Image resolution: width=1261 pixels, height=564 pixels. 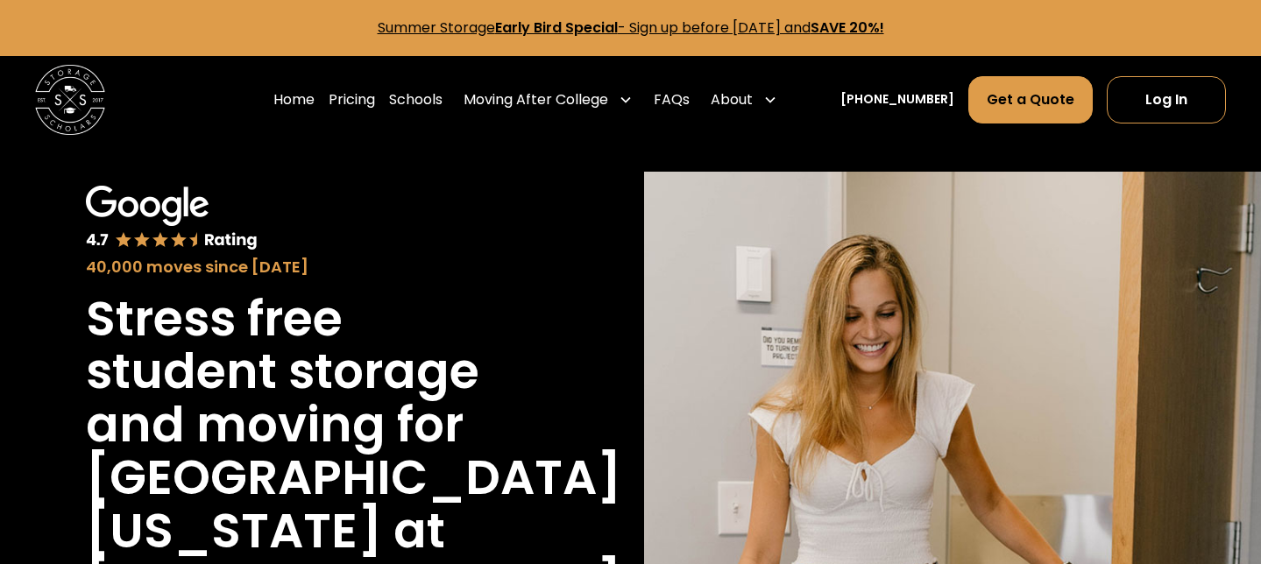 What do you see at coordinates (351, 100) in the screenshot?
I see `a: Pricing` at bounding box center [351, 100].